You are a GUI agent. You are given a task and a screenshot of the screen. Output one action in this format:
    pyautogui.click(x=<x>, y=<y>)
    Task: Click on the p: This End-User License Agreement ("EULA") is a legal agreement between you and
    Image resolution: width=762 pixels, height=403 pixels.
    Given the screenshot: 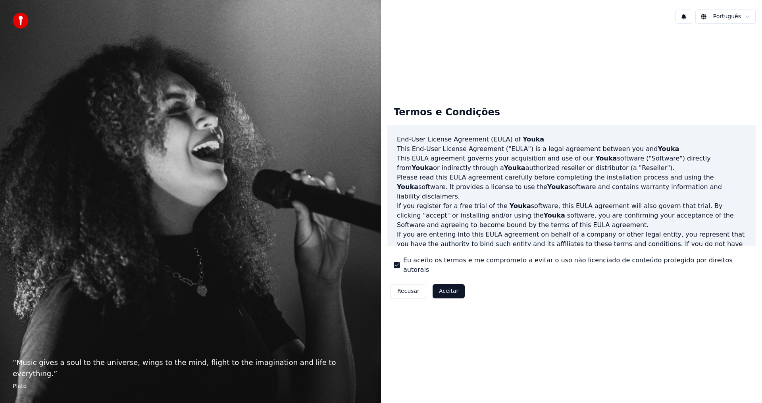 What is the action you would take?
    pyautogui.click(x=571, y=149)
    